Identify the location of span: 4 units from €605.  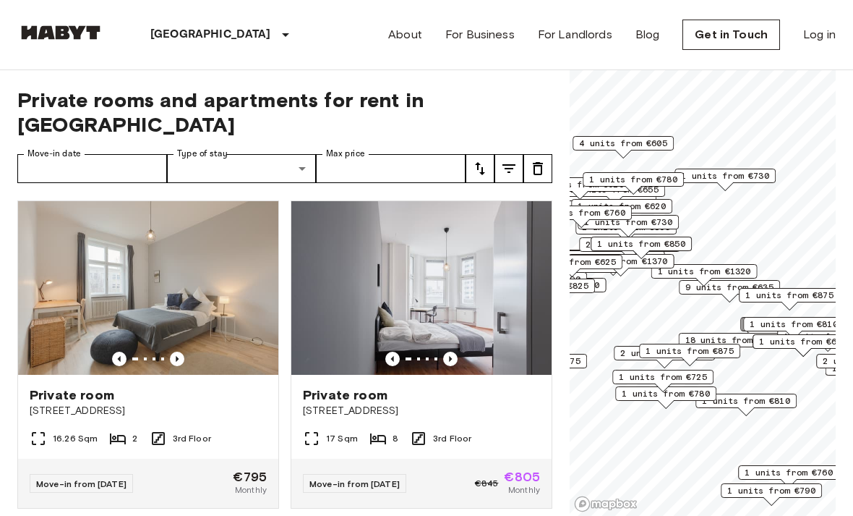
(623, 143).